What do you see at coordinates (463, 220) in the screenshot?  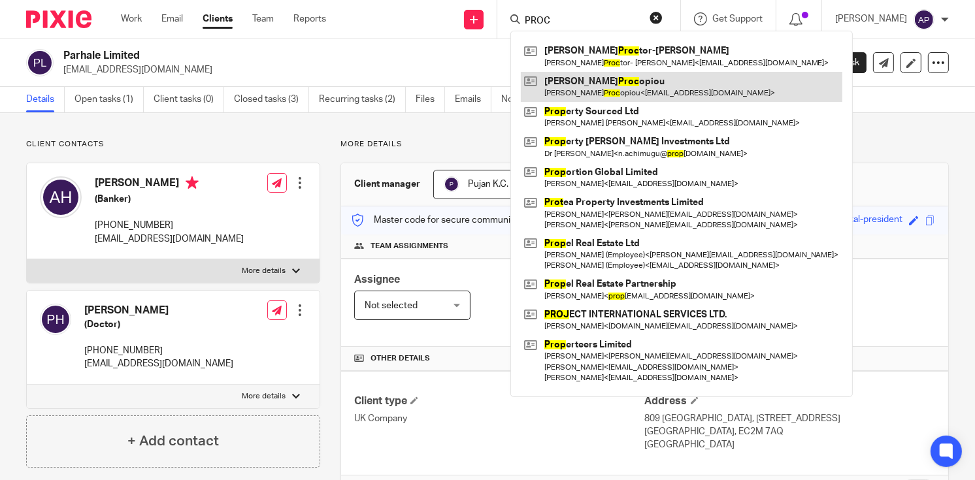 I see `p: Master code for secure communications and files` at bounding box center [463, 220].